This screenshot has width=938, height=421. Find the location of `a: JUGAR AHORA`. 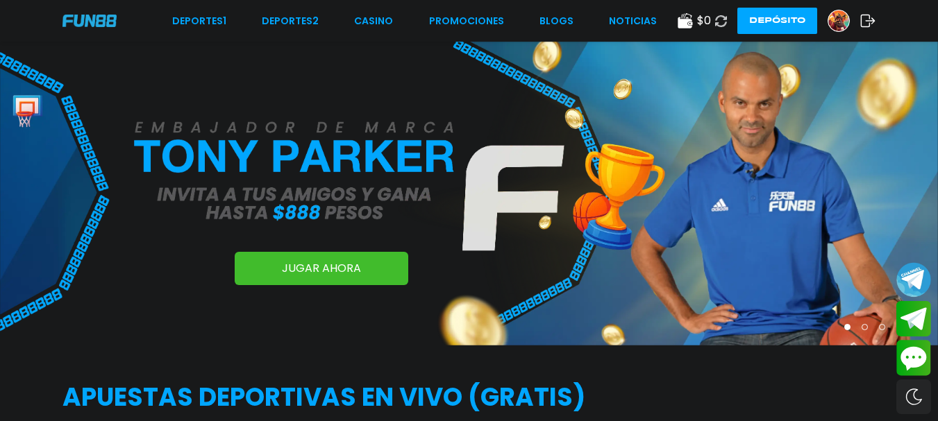

a: JUGAR AHORA is located at coordinates (322, 269).